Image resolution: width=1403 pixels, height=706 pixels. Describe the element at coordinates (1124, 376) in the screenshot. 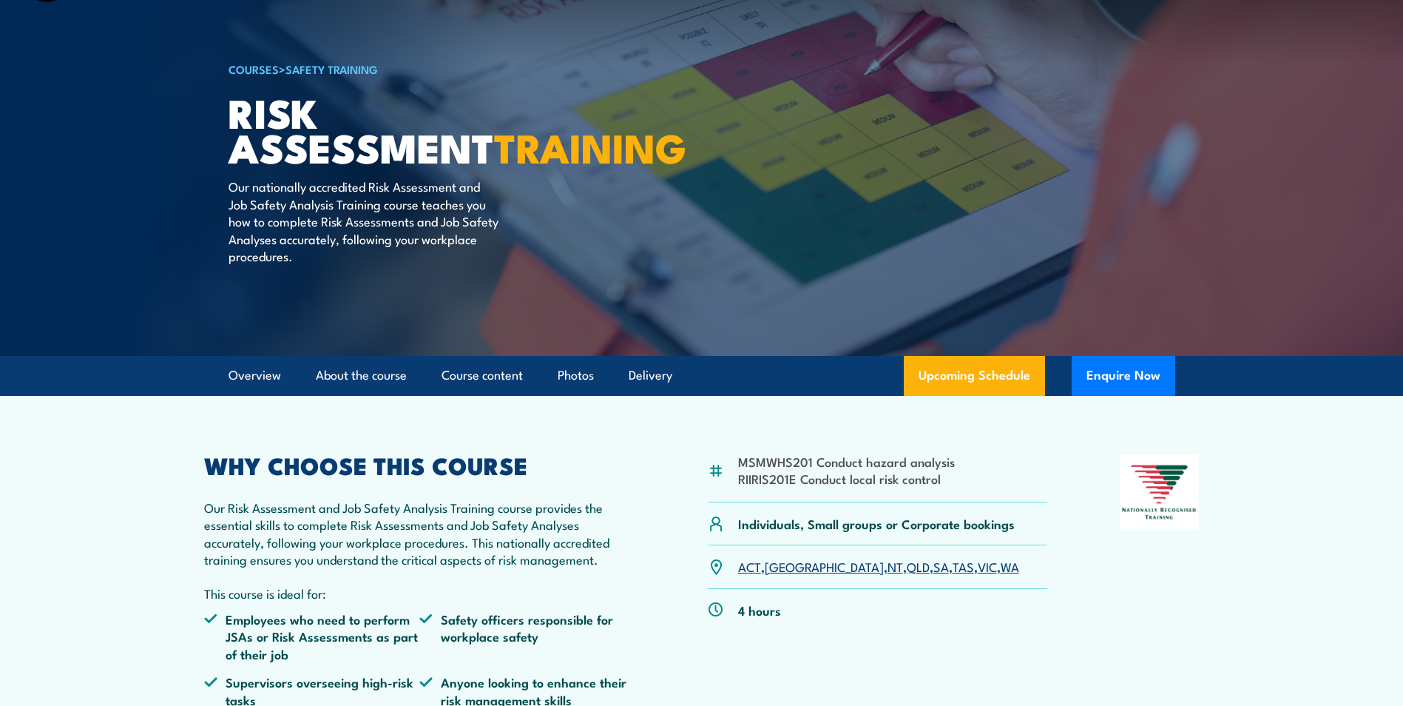

I see `button: Enquire Now` at that location.